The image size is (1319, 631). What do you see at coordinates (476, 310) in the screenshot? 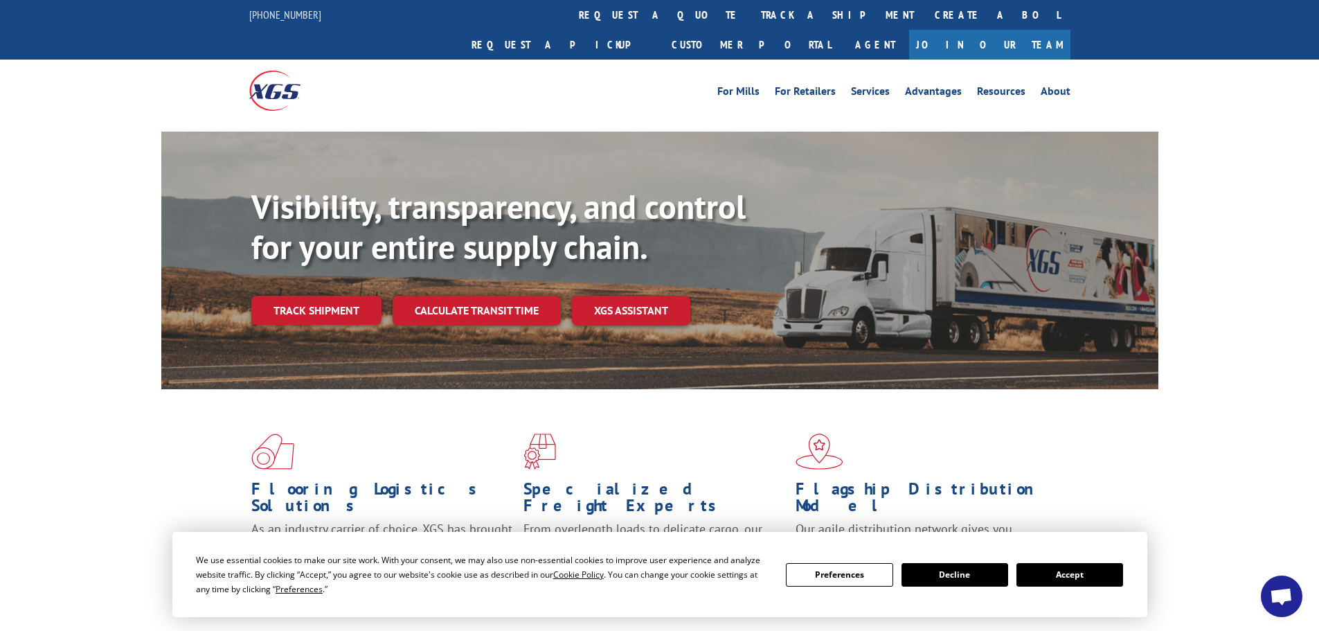
I see `a: Calculate transit time` at bounding box center [476, 310].